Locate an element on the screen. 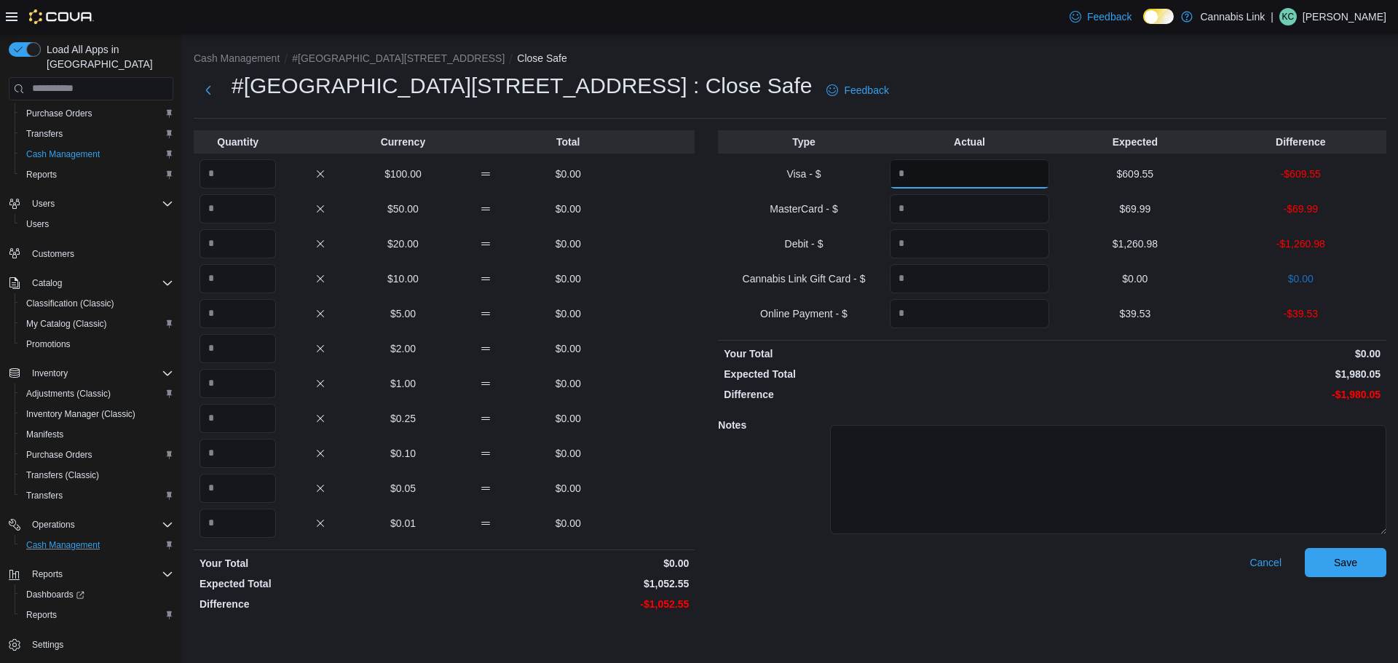  p: $10.00 is located at coordinates (403, 279).